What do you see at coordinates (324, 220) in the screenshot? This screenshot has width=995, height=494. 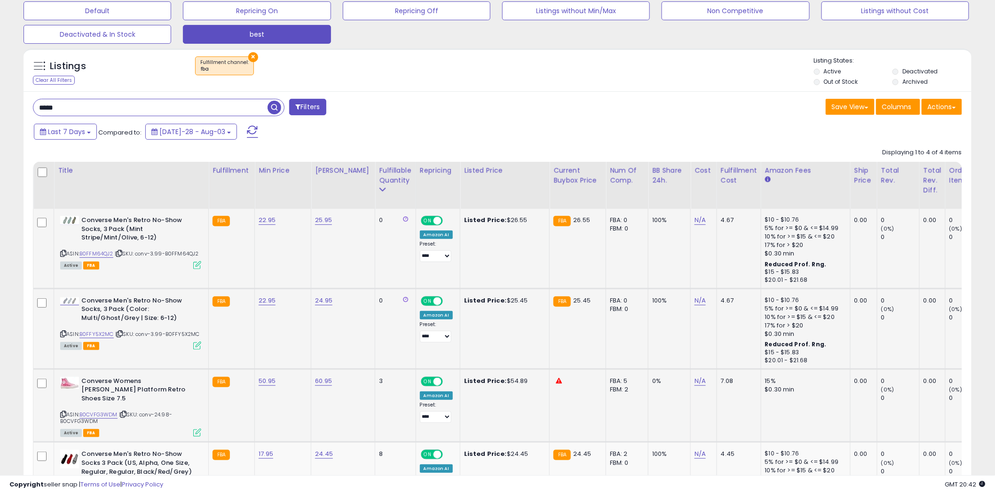 I see `a: 25.95` at bounding box center [324, 220].